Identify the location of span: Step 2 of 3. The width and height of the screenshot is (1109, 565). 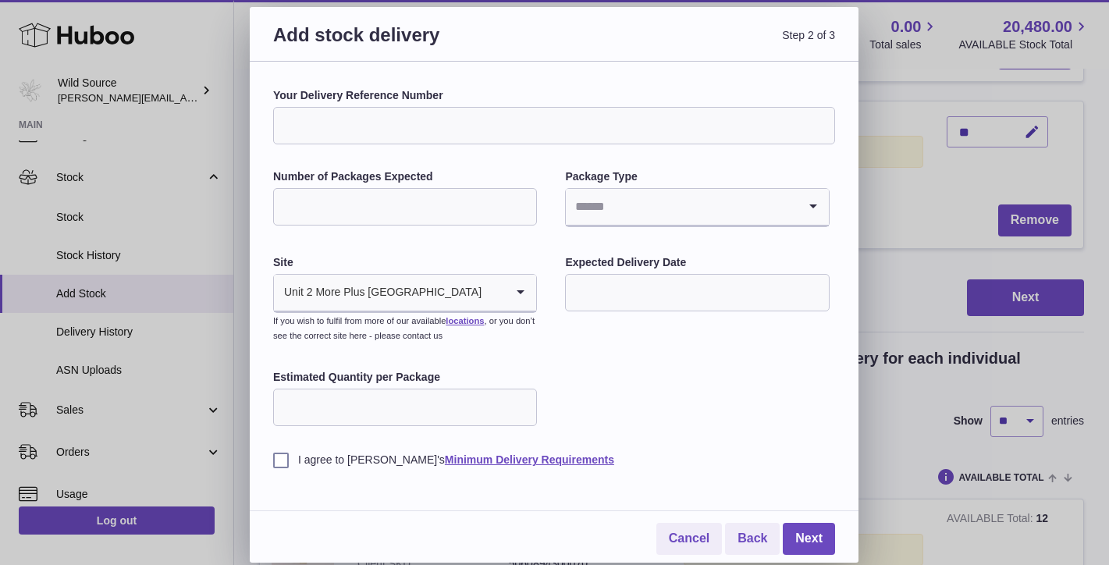
(695, 44).